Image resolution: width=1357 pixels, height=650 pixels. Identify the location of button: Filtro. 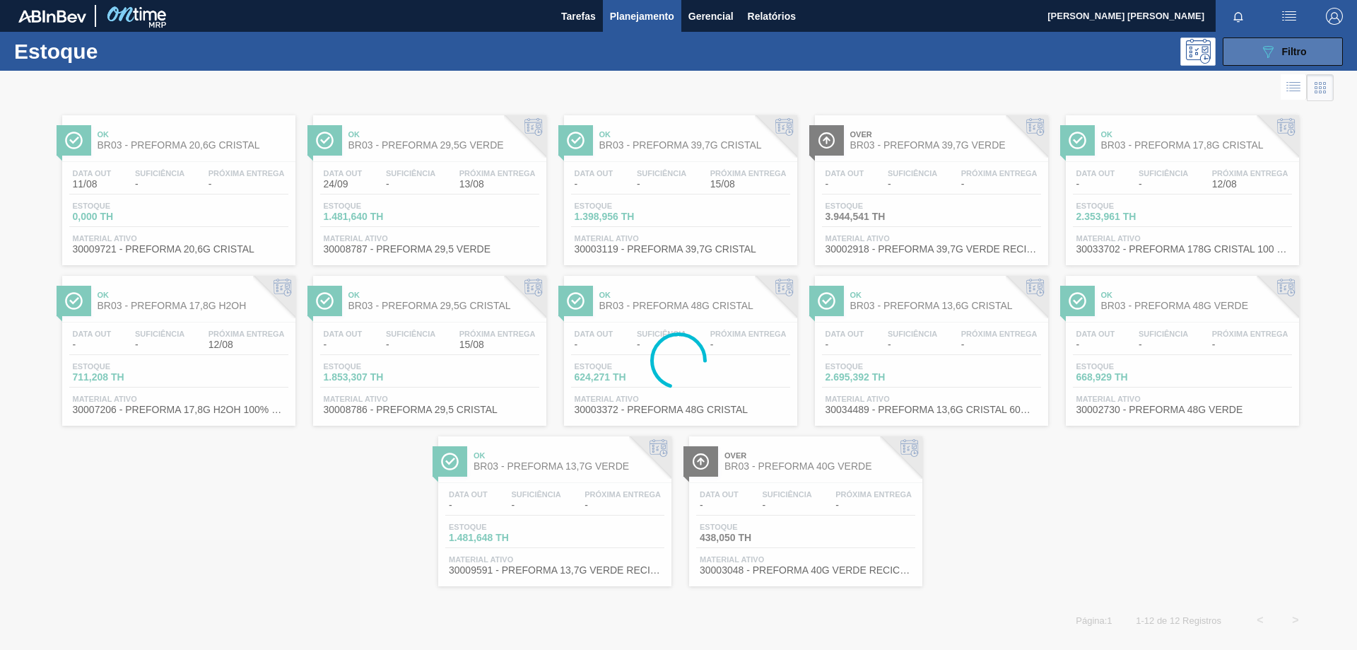
(1283, 52).